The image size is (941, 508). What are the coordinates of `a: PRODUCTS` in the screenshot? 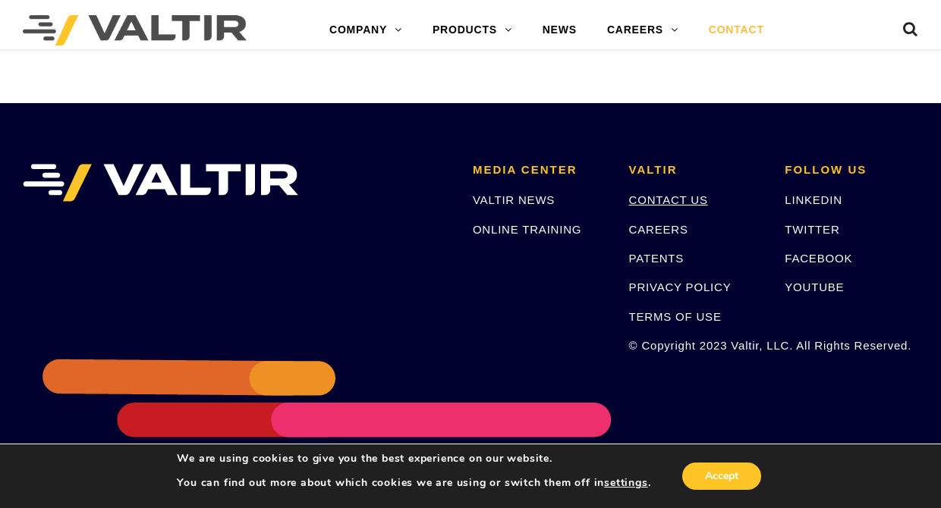 It's located at (472, 30).